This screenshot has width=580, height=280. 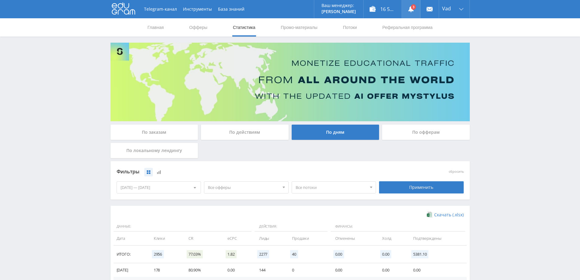 I want to click on a: Промо-материалы, so click(x=299, y=27).